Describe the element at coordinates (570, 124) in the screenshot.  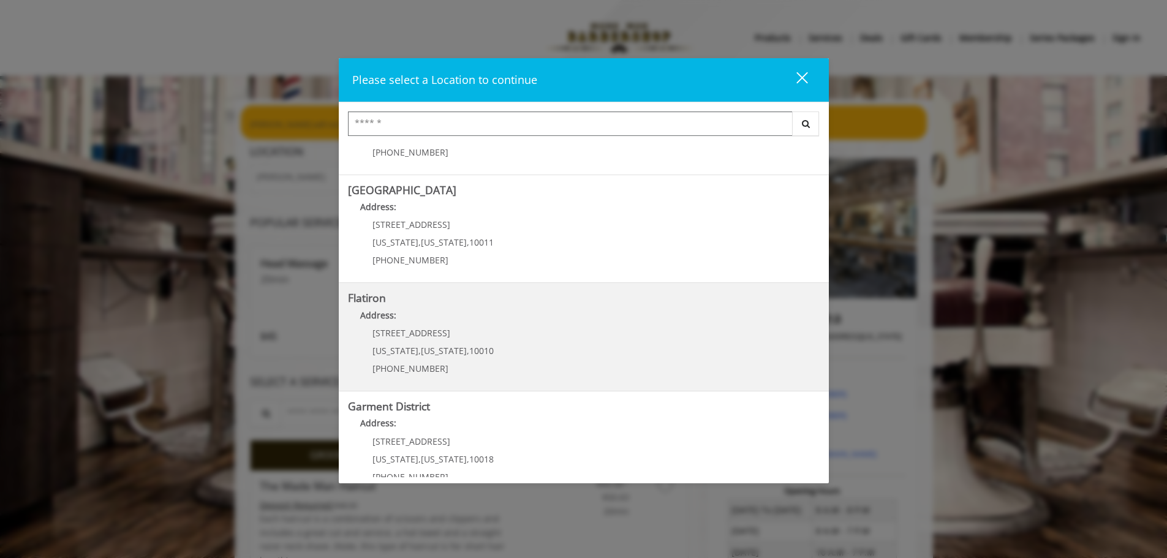
I see `input: Search Center` at that location.